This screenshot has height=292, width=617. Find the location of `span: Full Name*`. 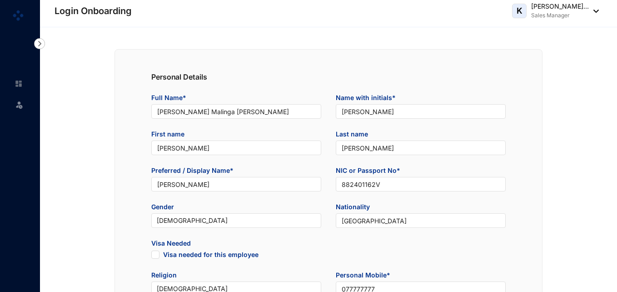

span: Full Name* is located at coordinates (236, 99).